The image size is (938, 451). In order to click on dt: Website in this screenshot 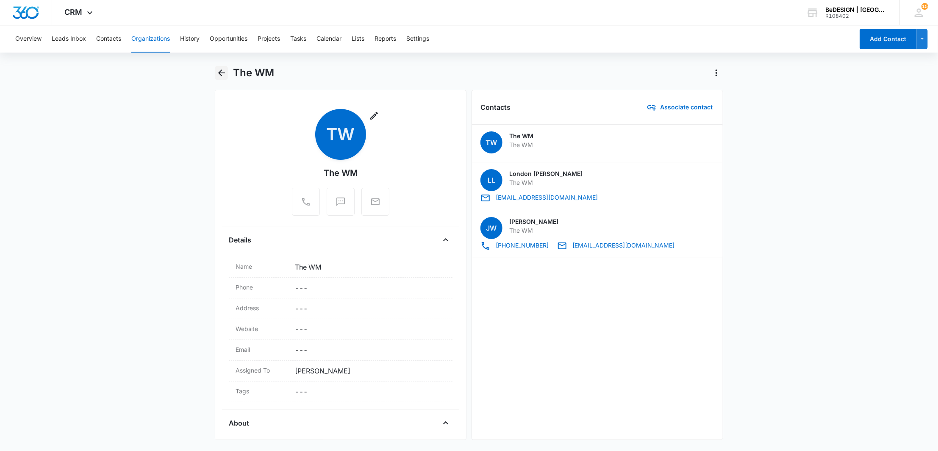, I will do `click(262, 328)`.